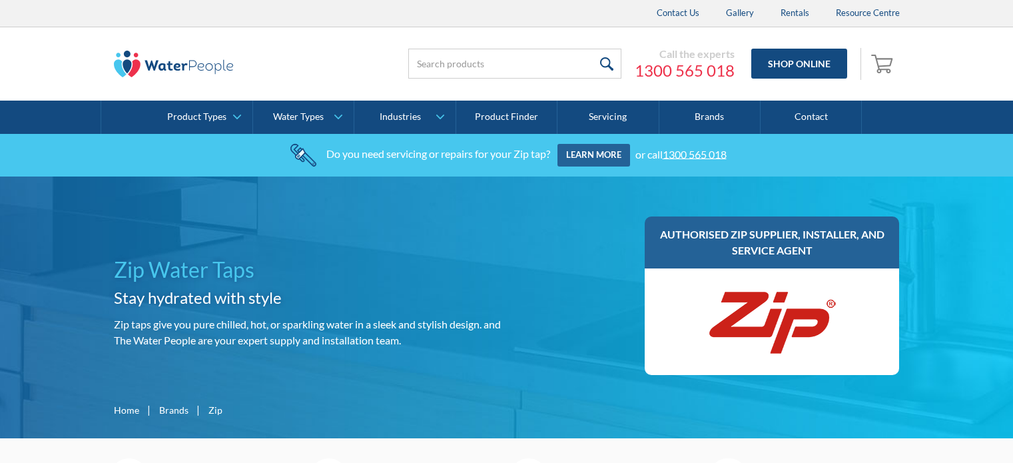 Image resolution: width=1013 pixels, height=463 pixels. I want to click on a: Contact, so click(811, 117).